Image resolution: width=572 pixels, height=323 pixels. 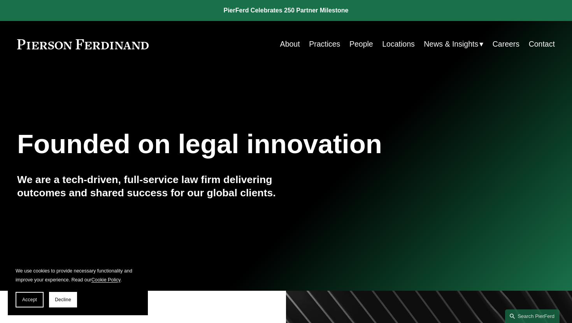 I want to click on button: Accept, so click(x=30, y=300).